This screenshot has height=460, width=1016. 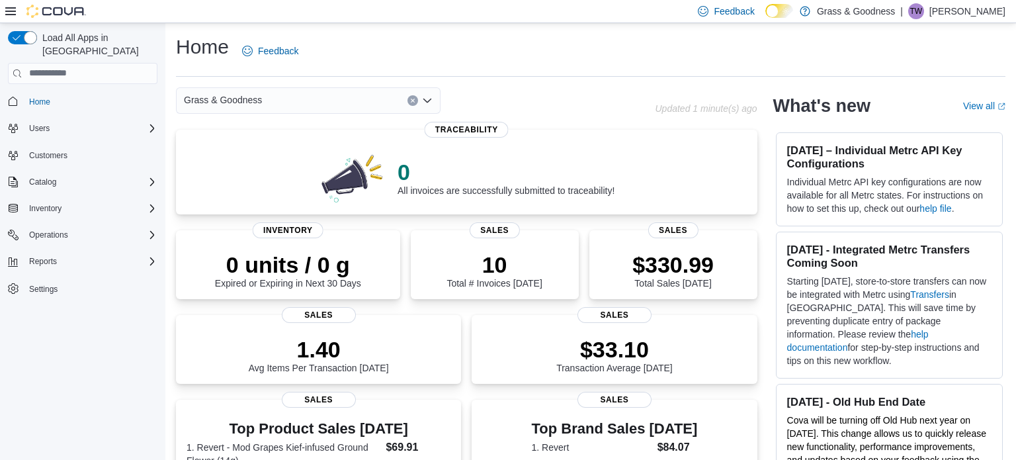 What do you see at coordinates (56, 11) in the screenshot?
I see `img: Cova` at bounding box center [56, 11].